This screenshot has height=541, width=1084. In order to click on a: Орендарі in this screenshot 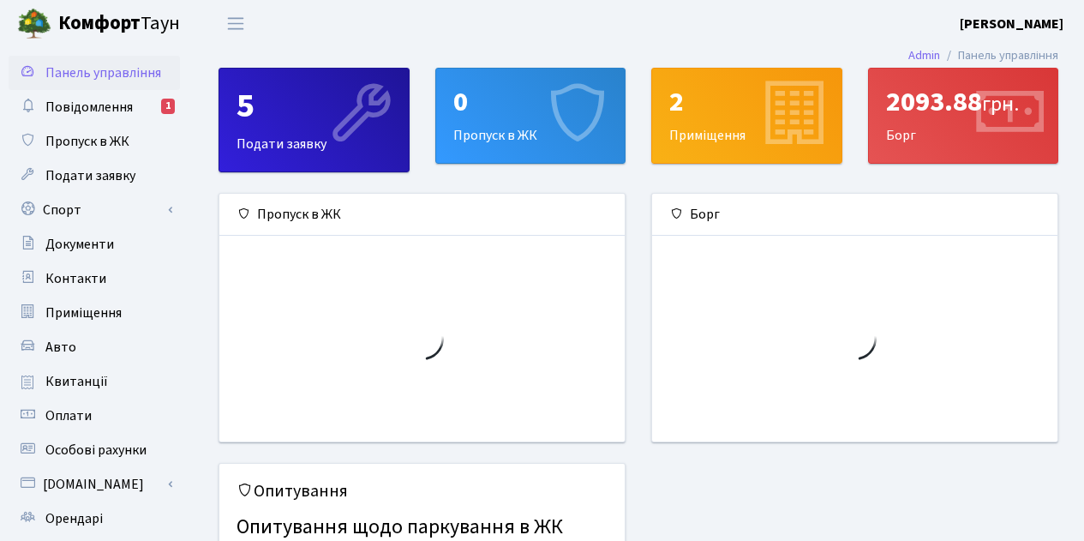, I will do `click(94, 519)`.